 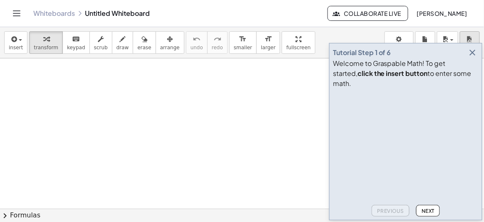 What do you see at coordinates (406, 73) in the screenshot?
I see `div: Welcome to Graspable Math! To get started, to enter some math.` at bounding box center [406, 73].